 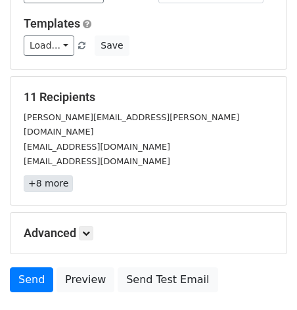 I want to click on h5: Advanced, so click(x=149, y=233).